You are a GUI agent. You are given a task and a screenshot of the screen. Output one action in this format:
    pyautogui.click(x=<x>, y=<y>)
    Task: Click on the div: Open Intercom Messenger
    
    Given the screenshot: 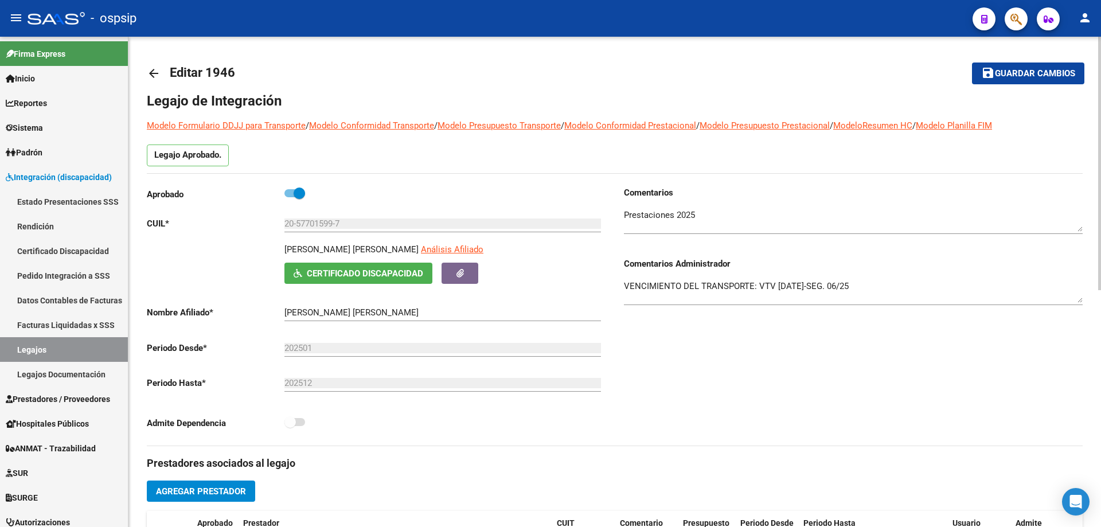 What is the action you would take?
    pyautogui.click(x=1076, y=502)
    